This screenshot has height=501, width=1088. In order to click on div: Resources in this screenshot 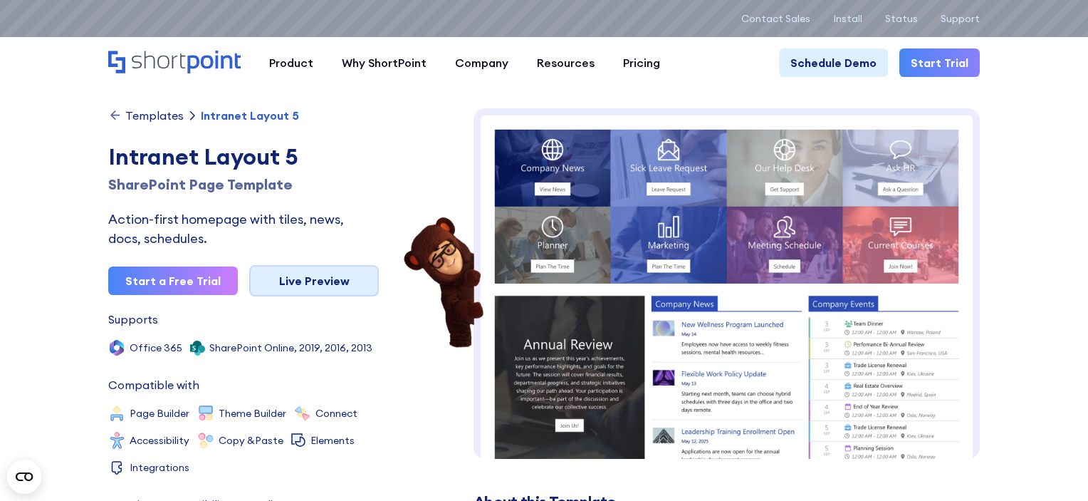, I will do `click(565, 63)`.